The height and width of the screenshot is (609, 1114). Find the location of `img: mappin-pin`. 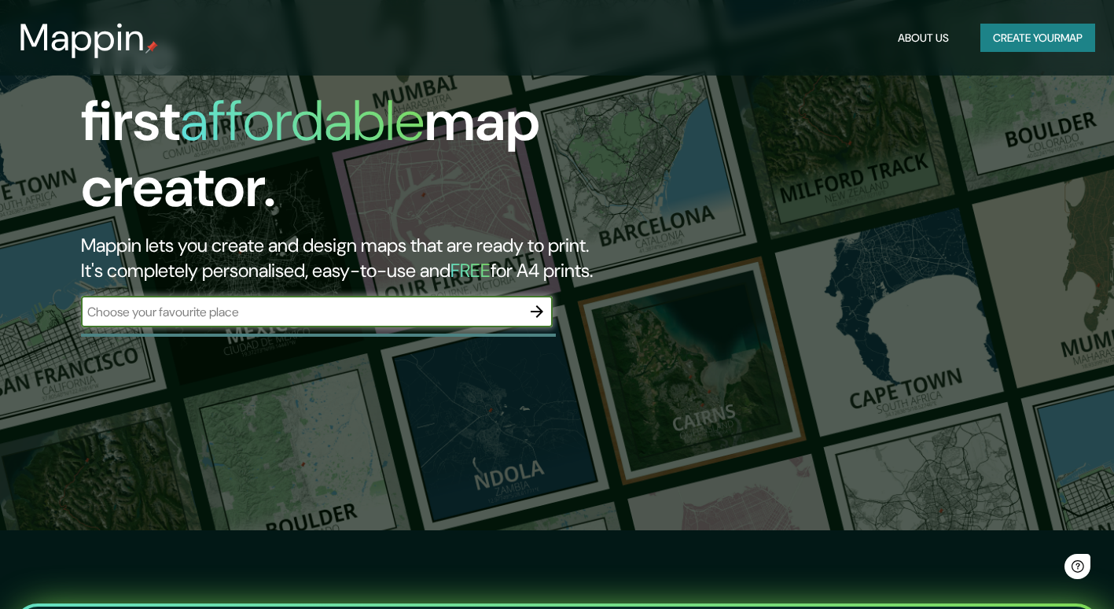

img: mappin-pin is located at coordinates (152, 47).